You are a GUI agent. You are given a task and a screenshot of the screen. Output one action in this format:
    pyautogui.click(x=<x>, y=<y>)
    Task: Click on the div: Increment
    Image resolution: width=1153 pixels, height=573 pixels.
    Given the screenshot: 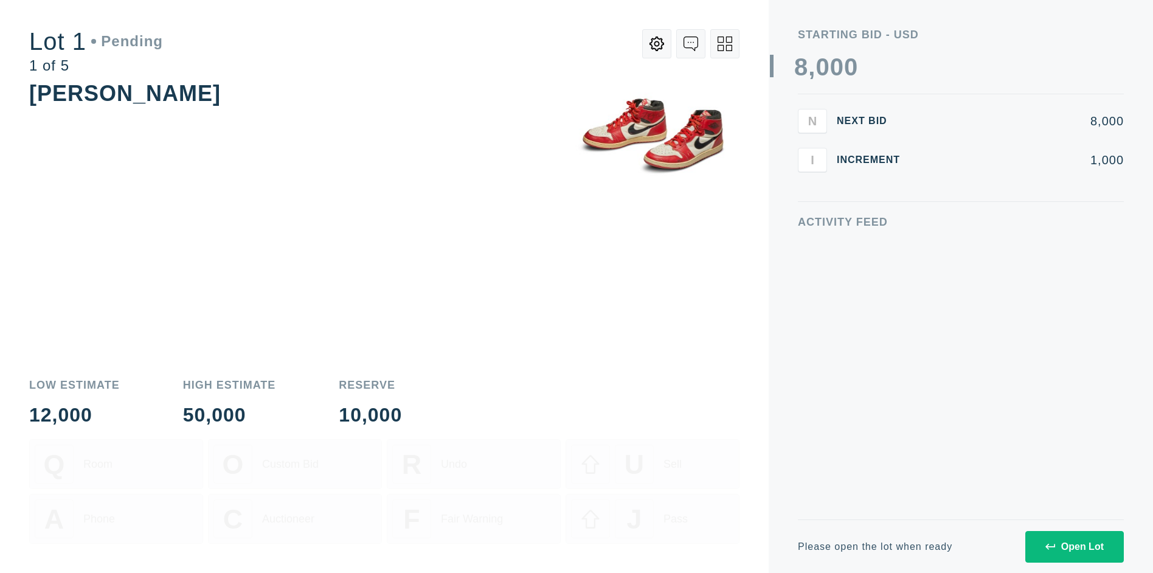 What is the action you would take?
    pyautogui.click(x=873, y=160)
    